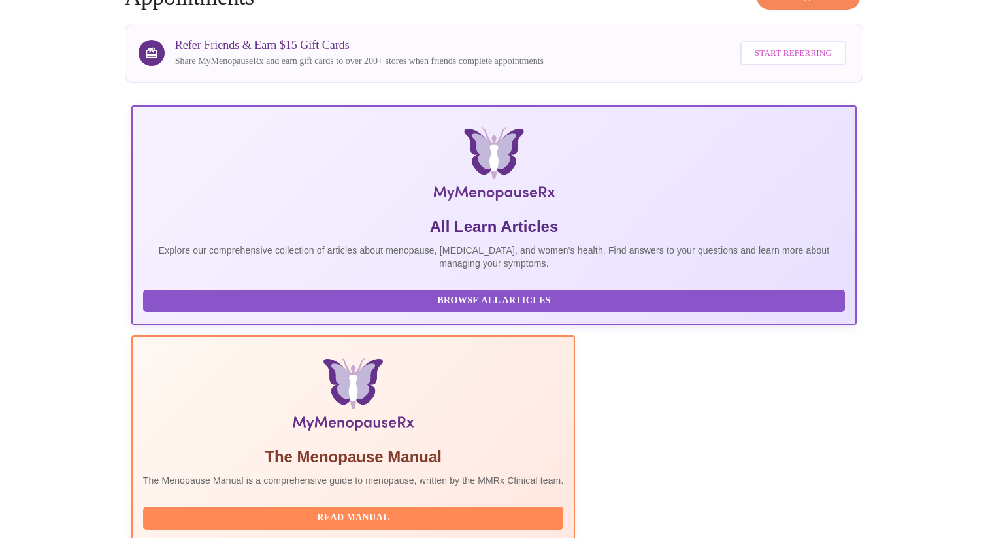  I want to click on img: Menopause Manual, so click(353, 397).